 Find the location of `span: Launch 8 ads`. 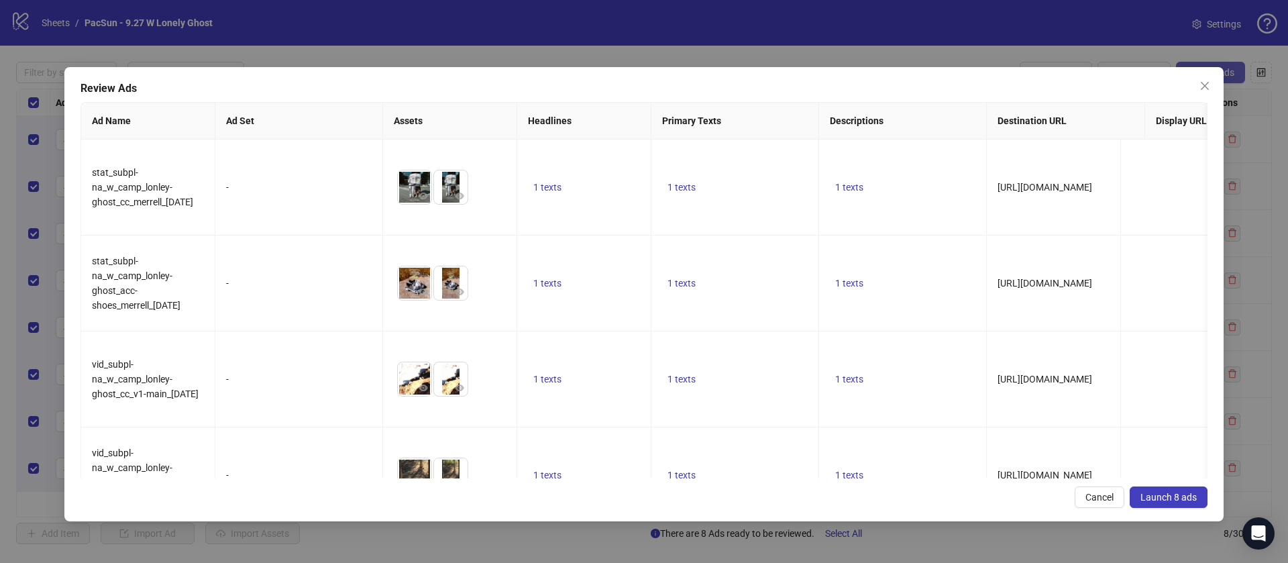

span: Launch 8 ads is located at coordinates (1168, 497).